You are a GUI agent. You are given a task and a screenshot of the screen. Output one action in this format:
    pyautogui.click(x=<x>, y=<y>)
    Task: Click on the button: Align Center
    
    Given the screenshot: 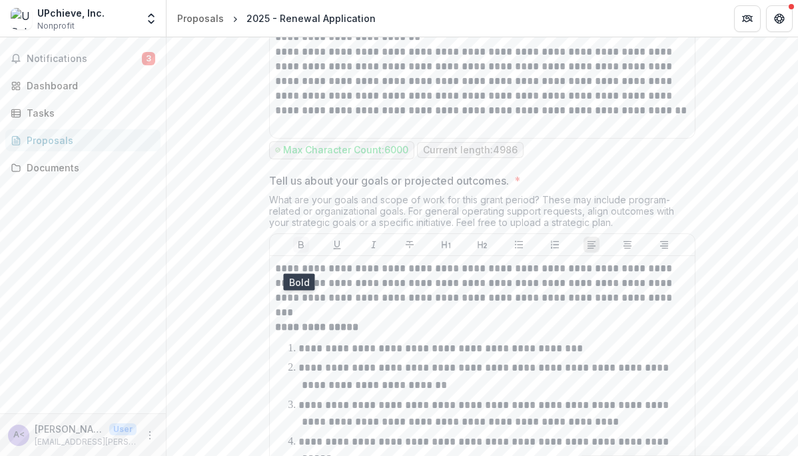 What is the action you would take?
    pyautogui.click(x=627, y=244)
    